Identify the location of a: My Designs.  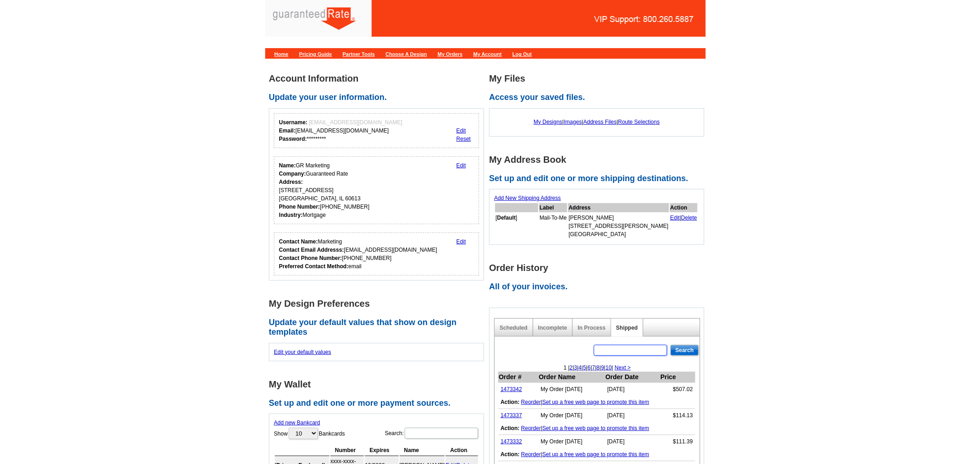
(548, 122).